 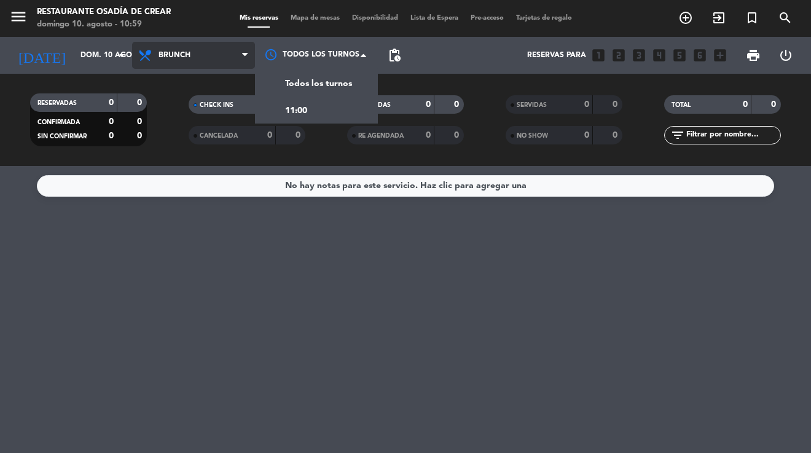 What do you see at coordinates (435, 18) in the screenshot?
I see `span: Lista de Espera` at bounding box center [435, 18].